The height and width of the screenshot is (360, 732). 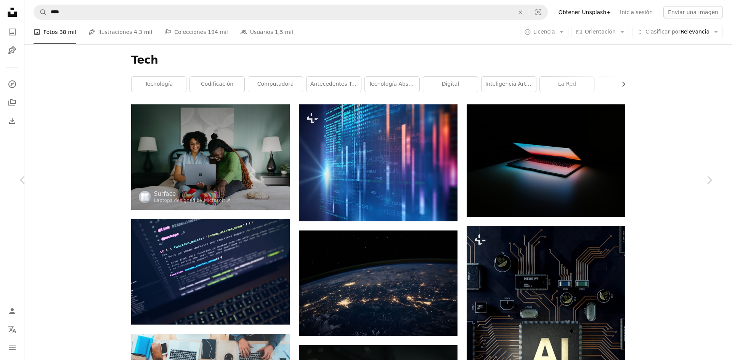 I want to click on button: Borrar, so click(x=521, y=12).